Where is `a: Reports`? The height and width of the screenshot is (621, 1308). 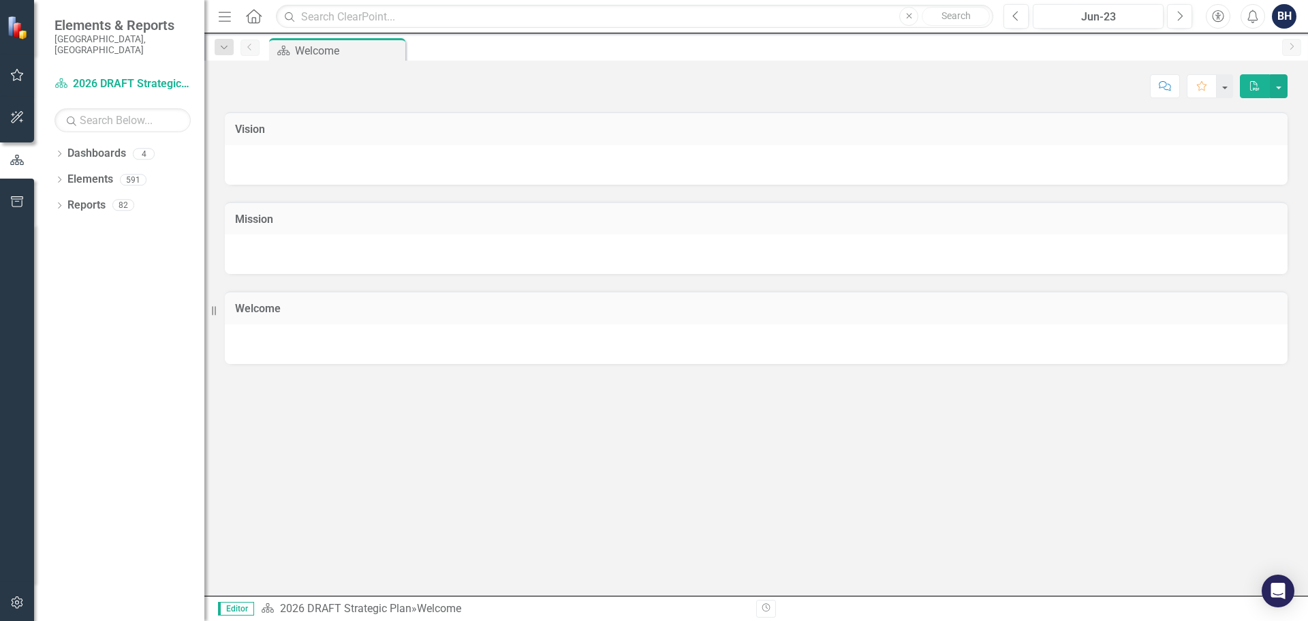 a: Reports is located at coordinates (87, 205).